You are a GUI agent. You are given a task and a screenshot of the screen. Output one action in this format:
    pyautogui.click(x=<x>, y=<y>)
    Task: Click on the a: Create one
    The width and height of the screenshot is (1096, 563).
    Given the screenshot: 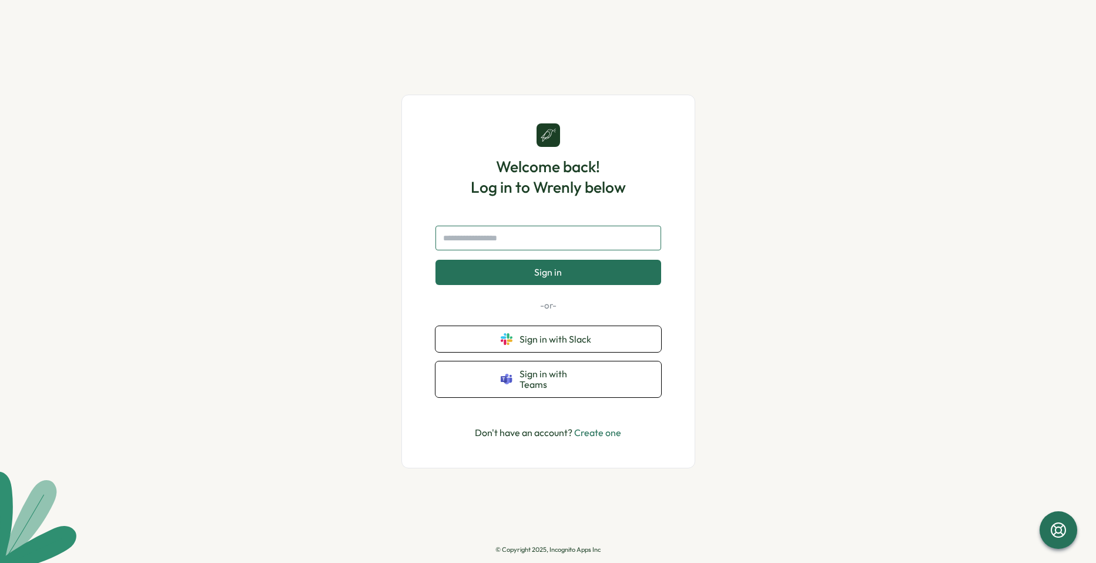 What is the action you would take?
    pyautogui.click(x=598, y=433)
    